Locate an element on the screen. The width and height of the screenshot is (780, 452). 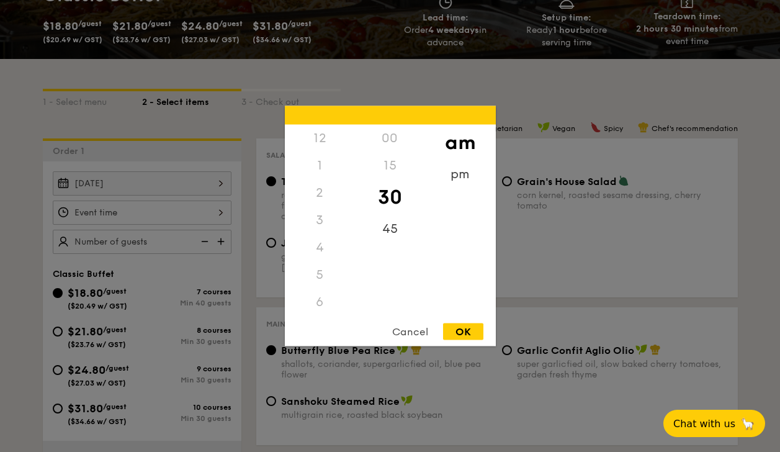
div: OK is located at coordinates (463, 331).